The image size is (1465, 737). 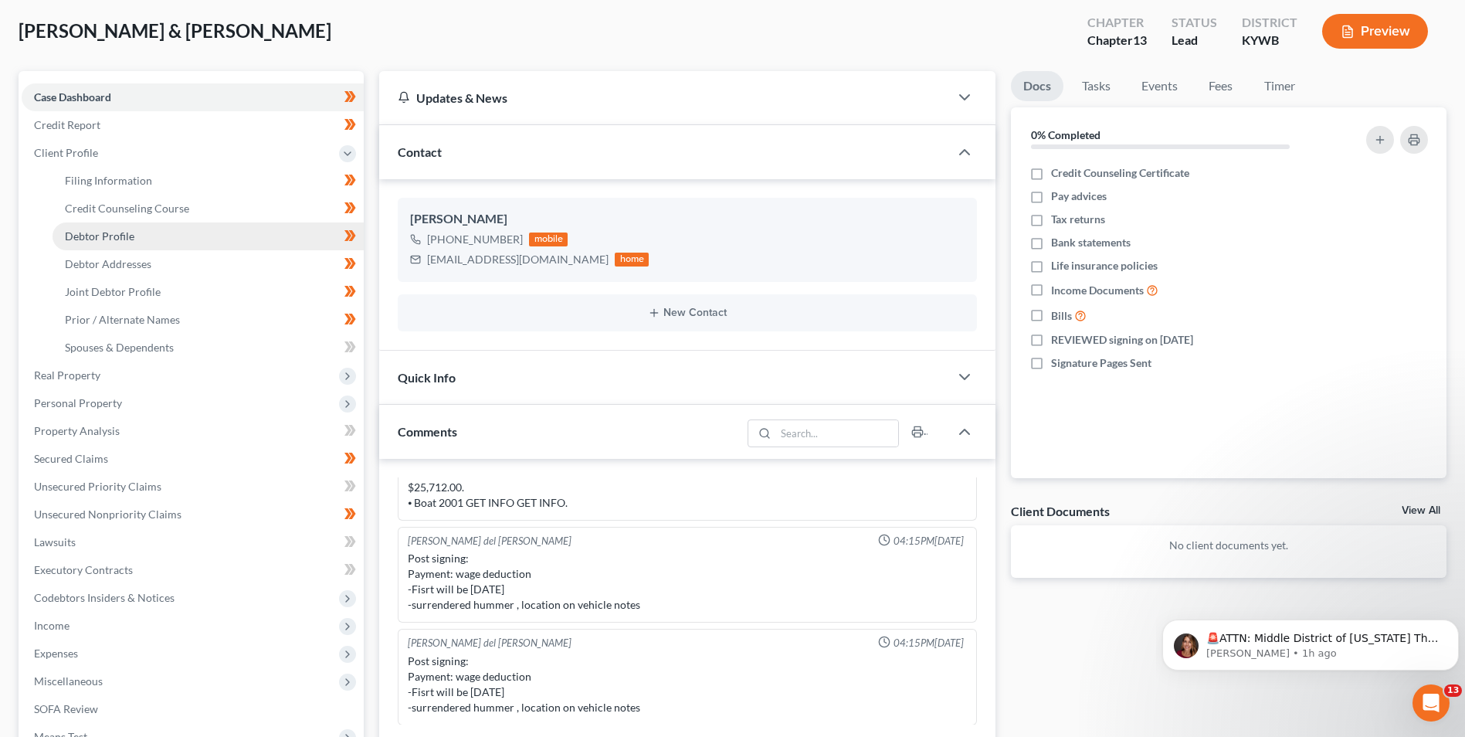 I want to click on span: Codebtors Insiders & Notices, so click(x=104, y=597).